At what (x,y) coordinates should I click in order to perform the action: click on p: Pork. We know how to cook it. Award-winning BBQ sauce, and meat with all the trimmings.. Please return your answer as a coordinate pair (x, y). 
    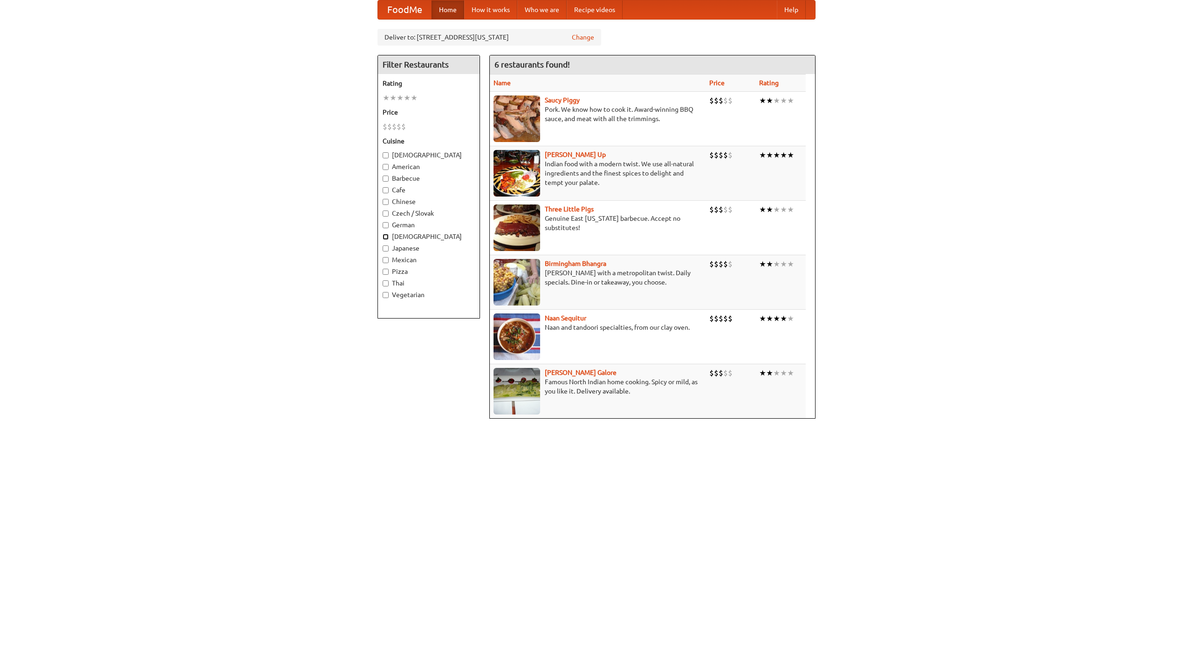
    Looking at the image, I should click on (597, 114).